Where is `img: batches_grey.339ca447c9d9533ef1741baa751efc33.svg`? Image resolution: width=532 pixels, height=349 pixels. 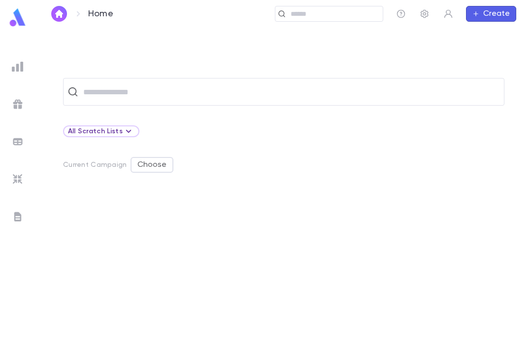
img: batches_grey.339ca447c9d9533ef1741baa751efc33.svg is located at coordinates (18, 141).